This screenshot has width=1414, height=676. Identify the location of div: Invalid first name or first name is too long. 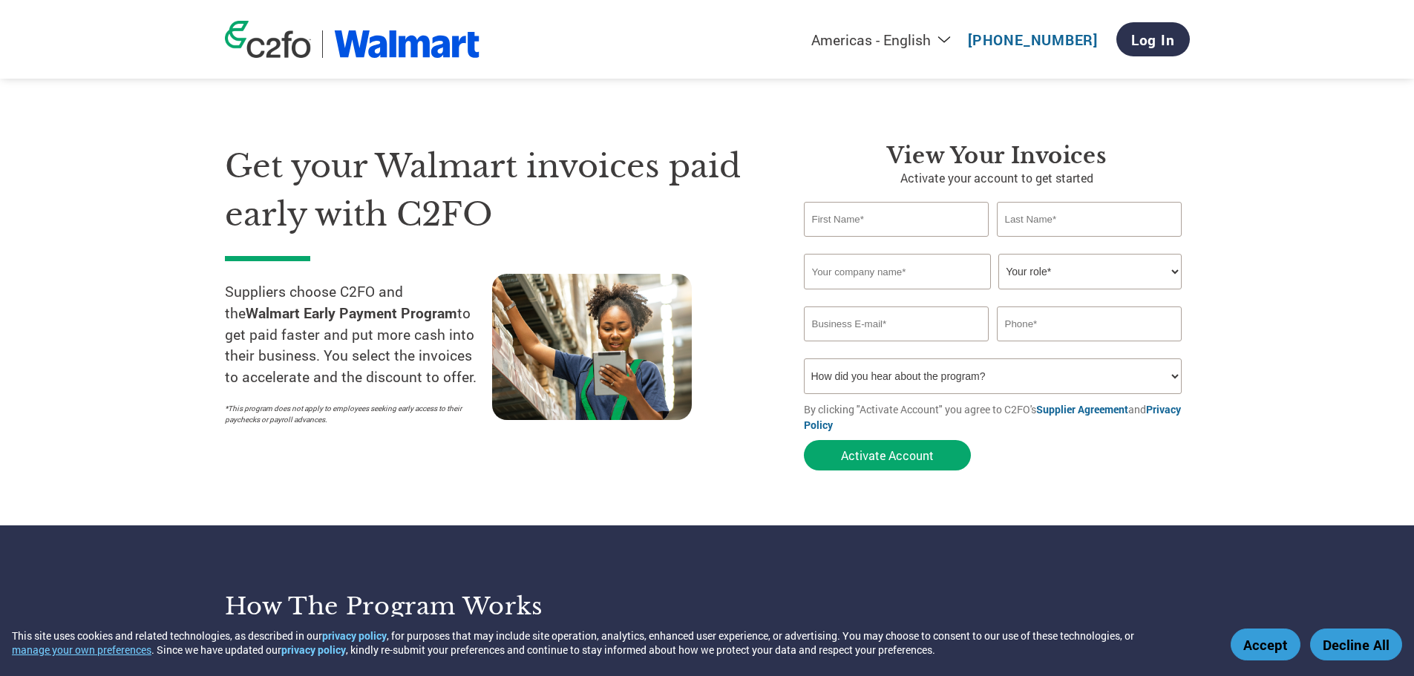
(896, 243).